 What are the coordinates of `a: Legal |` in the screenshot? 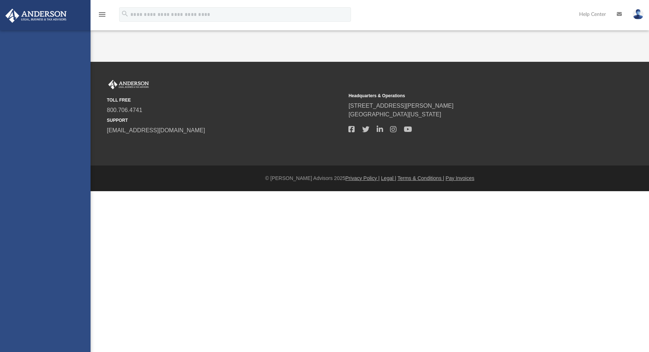 It's located at (388, 178).